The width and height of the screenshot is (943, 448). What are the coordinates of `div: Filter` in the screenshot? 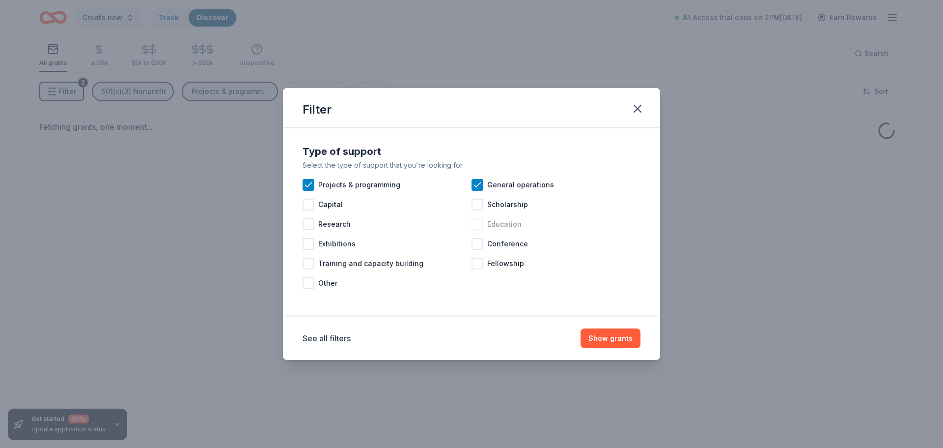 It's located at (317, 110).